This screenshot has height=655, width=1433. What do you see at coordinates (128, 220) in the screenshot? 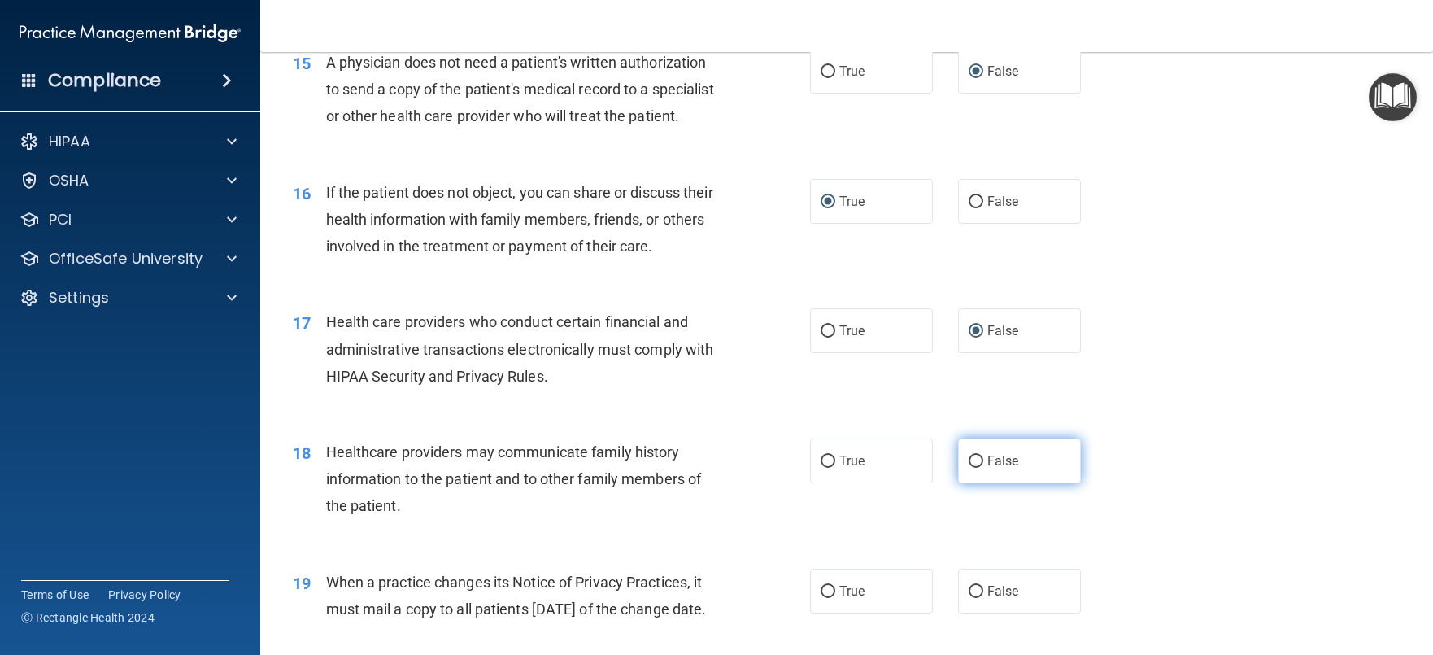
I see `a: PCI` at bounding box center [128, 220].